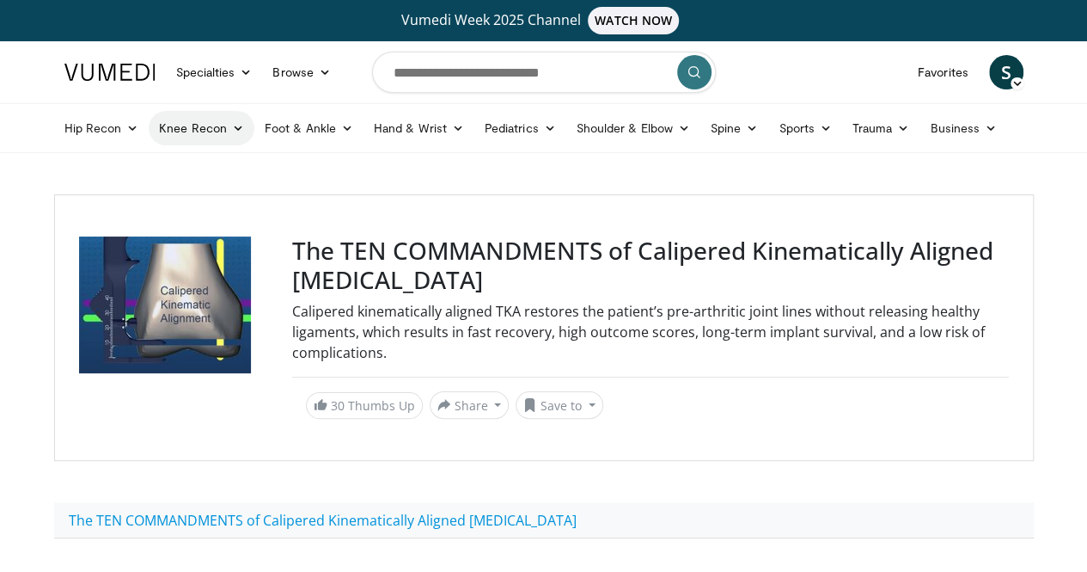  Describe the element at coordinates (544, 72) in the screenshot. I see `input: Search topics, interventions` at that location.